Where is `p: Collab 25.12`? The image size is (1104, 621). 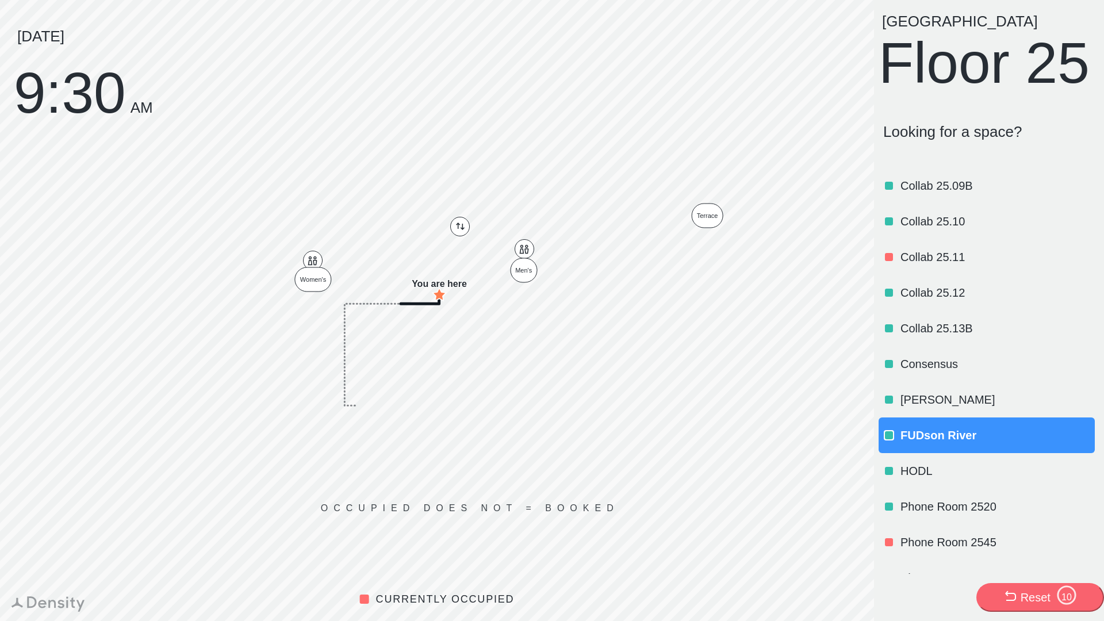 p: Collab 25.12 is located at coordinates (996, 293).